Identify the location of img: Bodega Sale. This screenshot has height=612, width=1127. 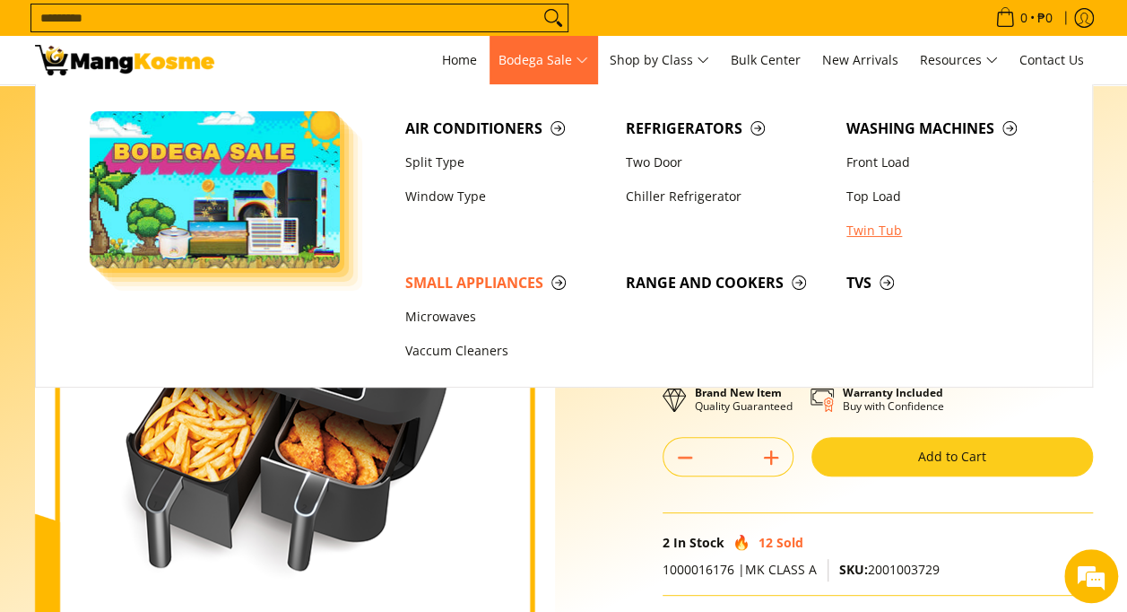
(215, 189).